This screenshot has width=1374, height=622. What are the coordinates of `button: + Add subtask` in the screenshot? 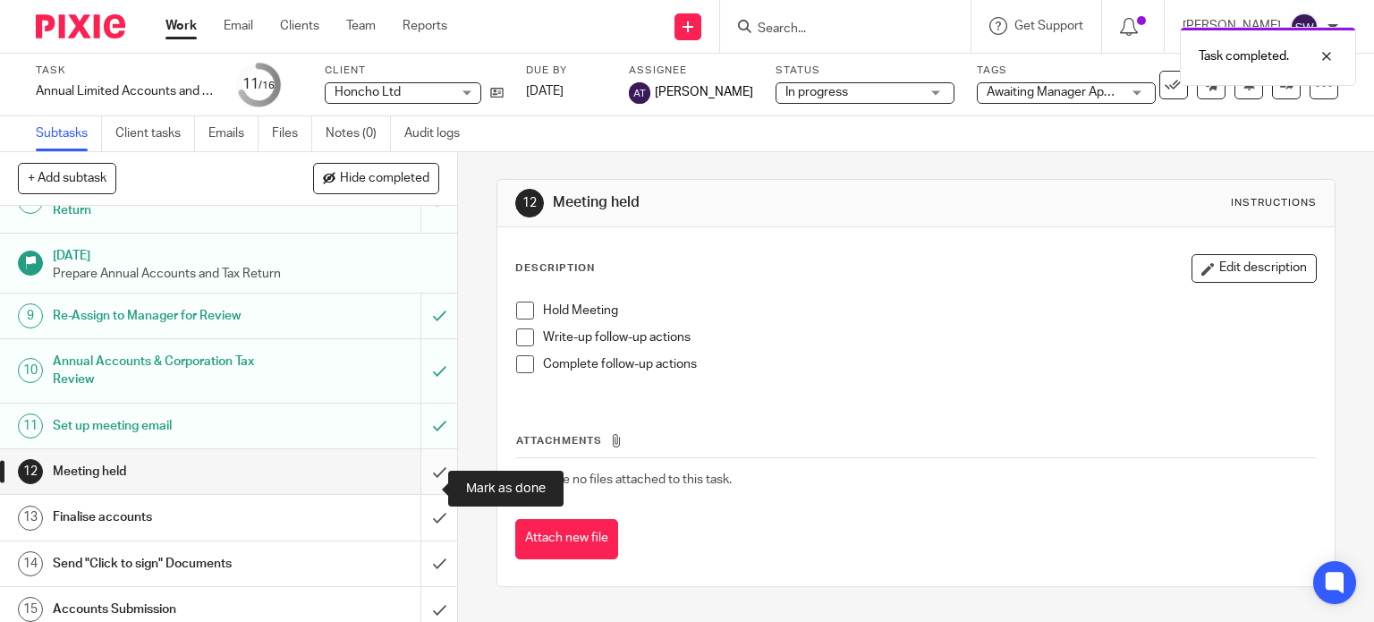 It's located at (67, 178).